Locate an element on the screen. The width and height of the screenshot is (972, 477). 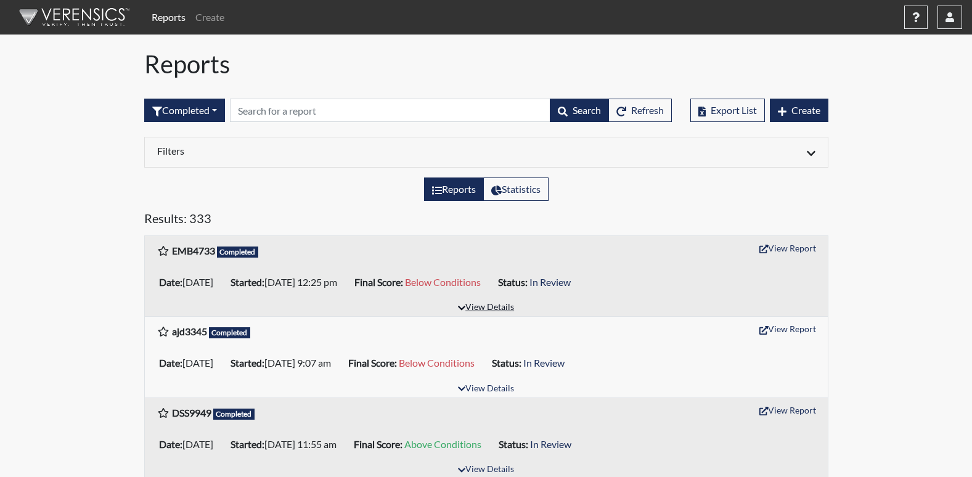
h1: Reports is located at coordinates (486, 64).